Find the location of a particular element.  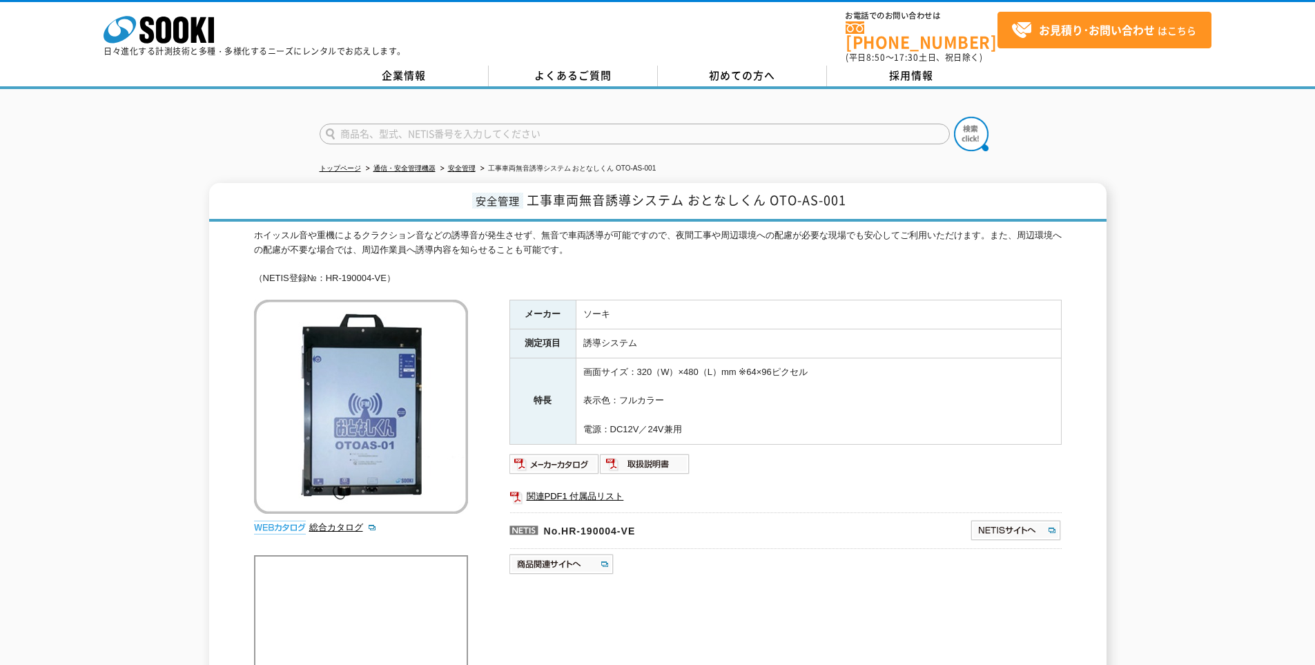

img: 商品関連サイトへ is located at coordinates (562, 564).